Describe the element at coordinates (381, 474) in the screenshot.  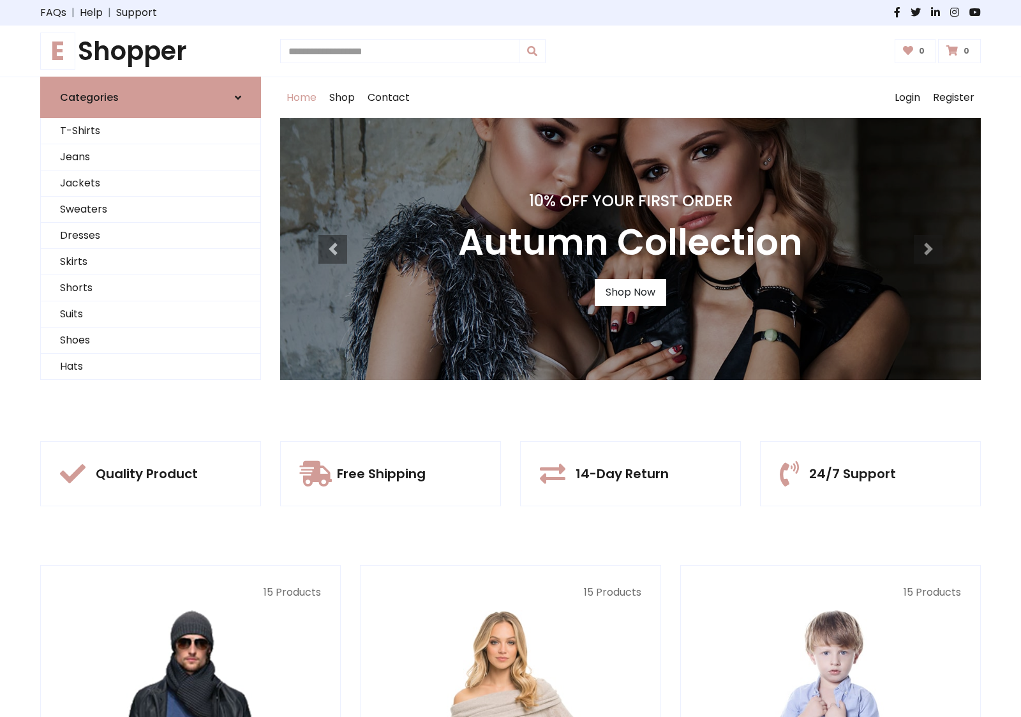
I see `h5: Free Shipping` at that location.